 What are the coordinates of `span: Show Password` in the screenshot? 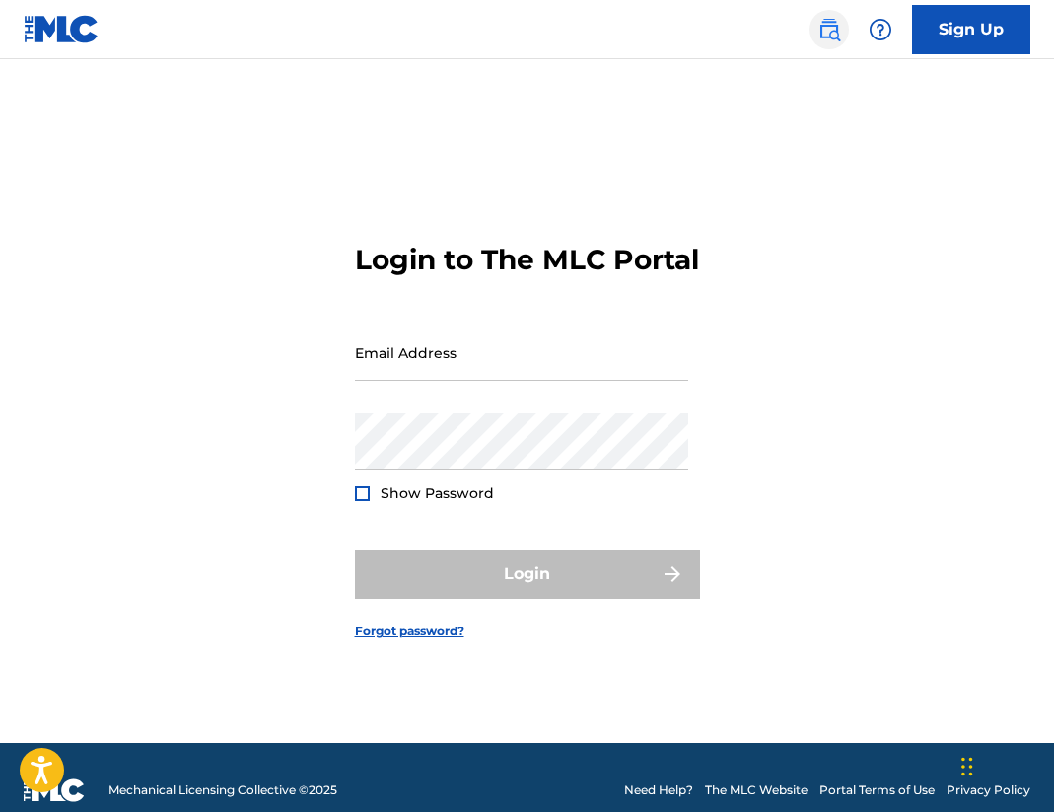 It's located at (437, 493).